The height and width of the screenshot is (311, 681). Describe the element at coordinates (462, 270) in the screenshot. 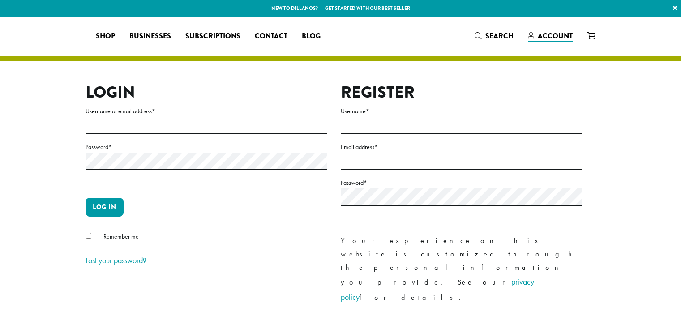

I see `p: Your experience on this website is customized through the personal information you provide. See o...` at that location.